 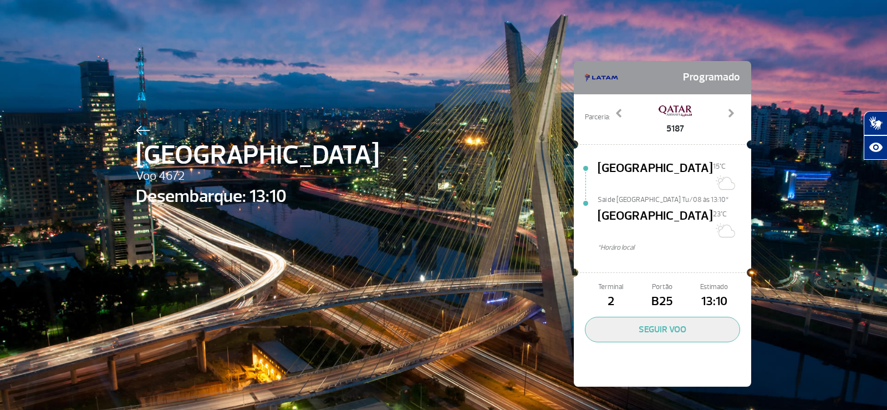 What do you see at coordinates (875, 123) in the screenshot?
I see `button: Abrir tradutor de língua de sinais.` at bounding box center [875, 123].